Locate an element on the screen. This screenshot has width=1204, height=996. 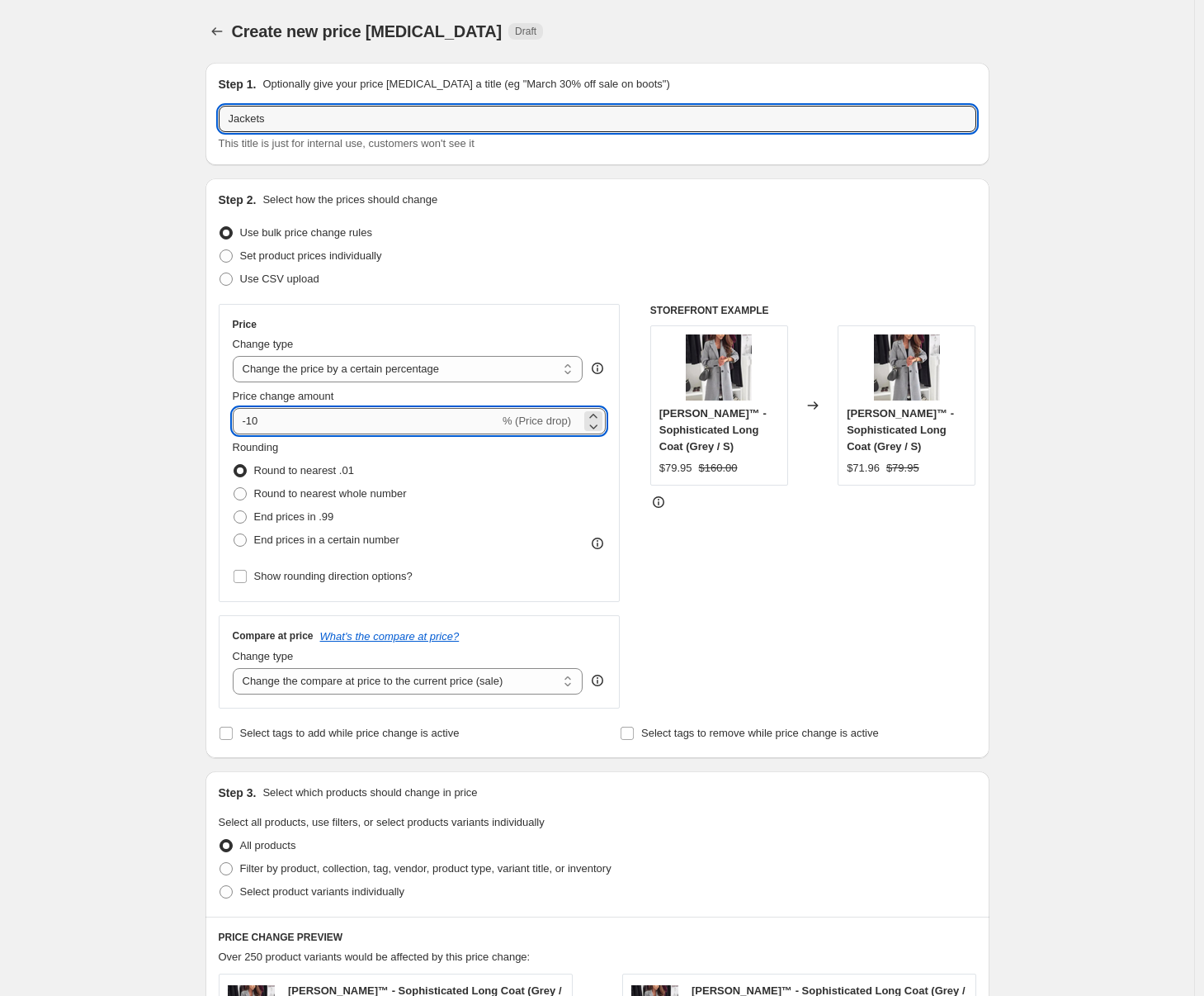
span: Round to nearest whole number is located at coordinates (330, 493).